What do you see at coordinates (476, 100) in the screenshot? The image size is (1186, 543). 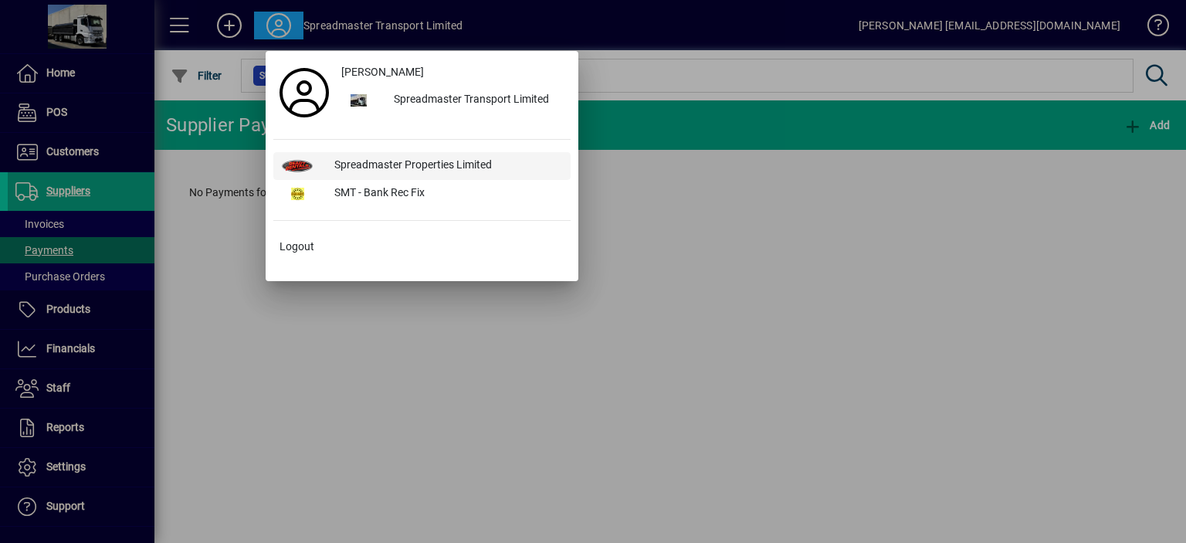 I see `div: Spreadmaster Transport Limited` at bounding box center [476, 100].